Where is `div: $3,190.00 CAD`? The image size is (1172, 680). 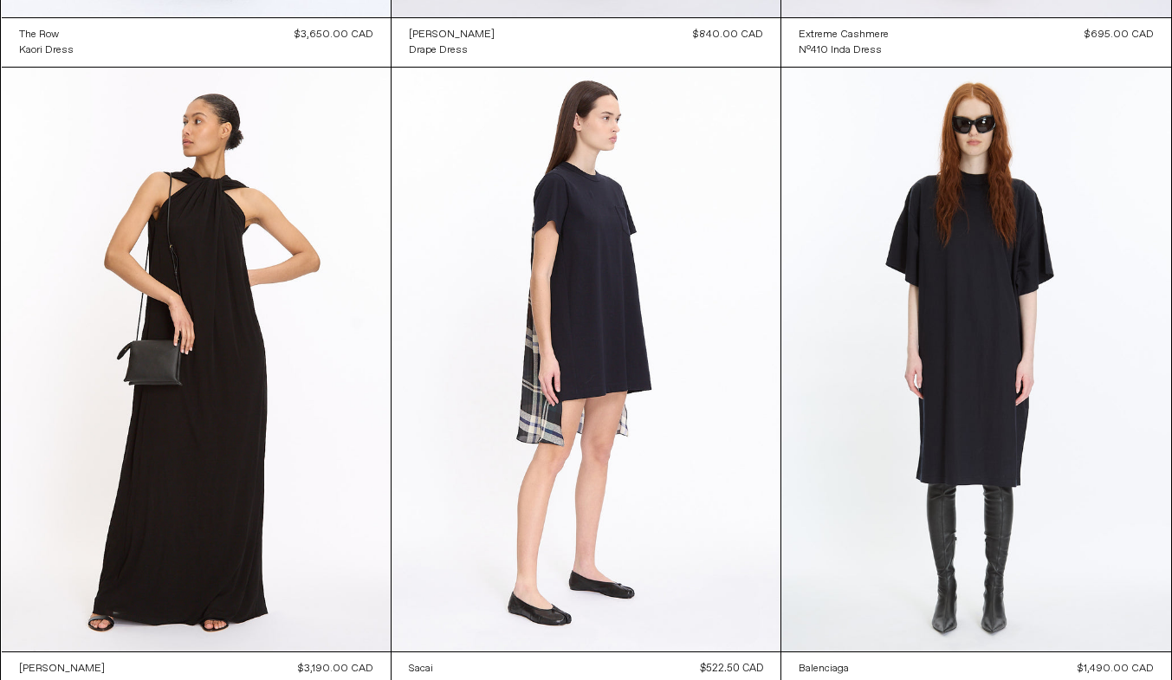
div: $3,190.00 CAD is located at coordinates (335, 669).